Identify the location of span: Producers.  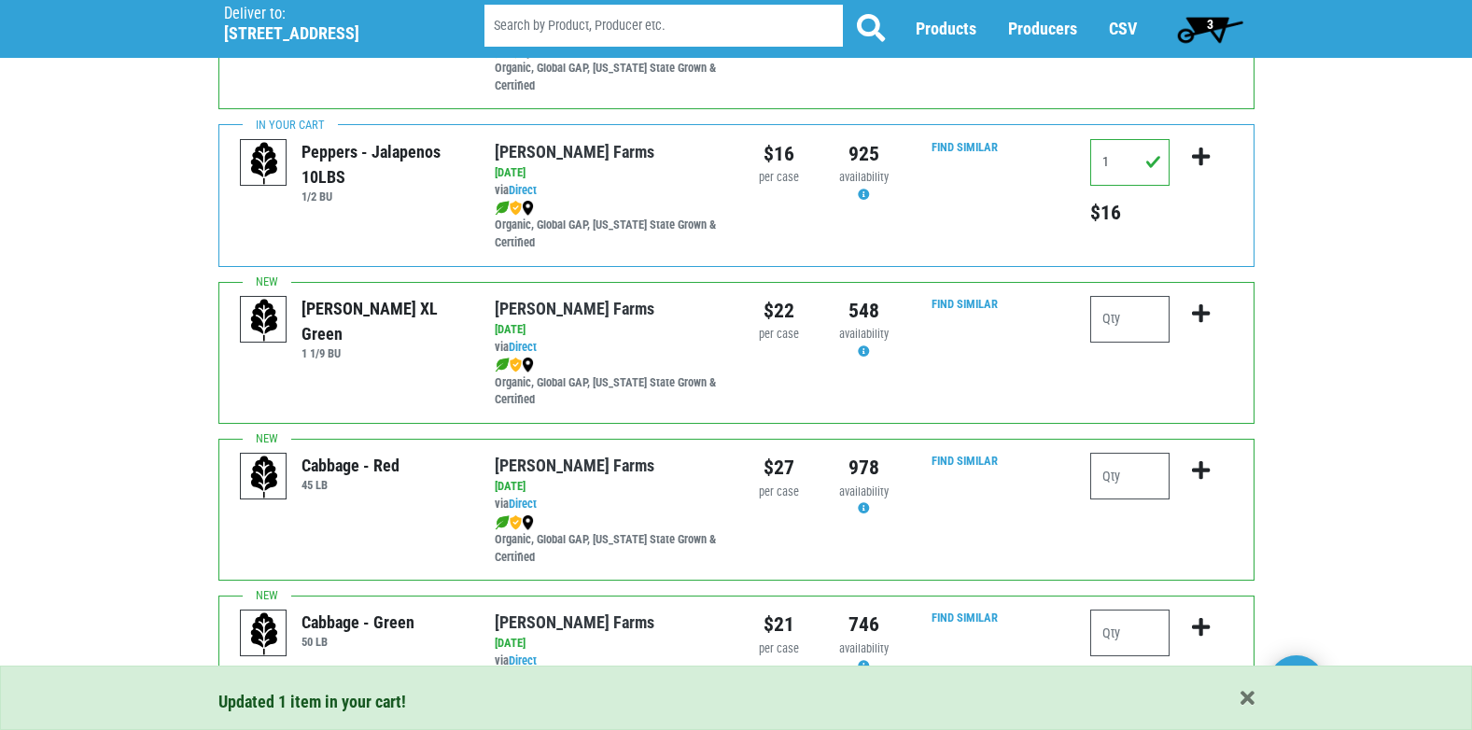
(1042, 29).